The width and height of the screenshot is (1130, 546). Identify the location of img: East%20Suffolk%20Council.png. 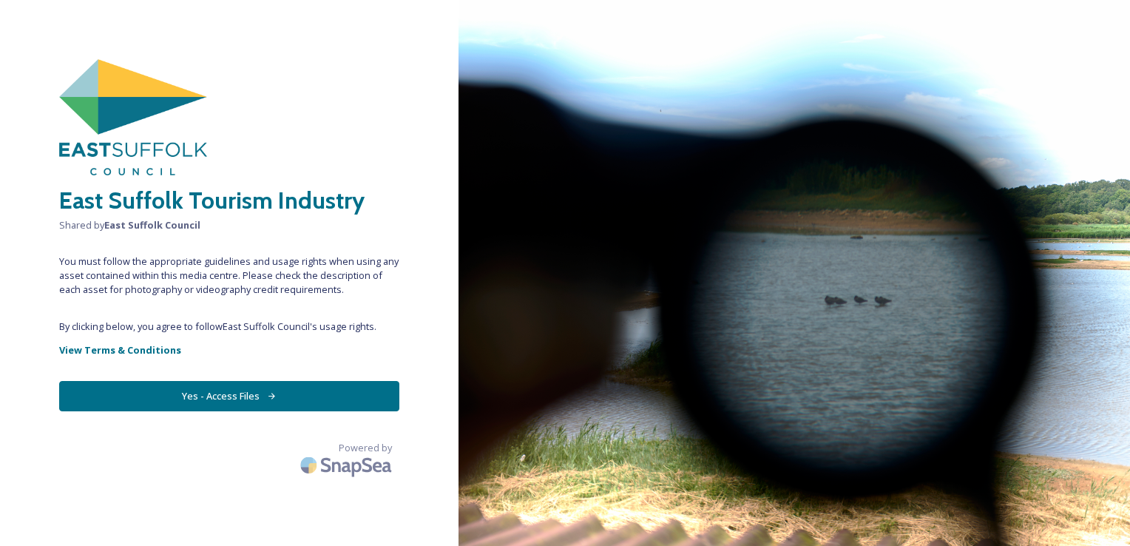
(133, 117).